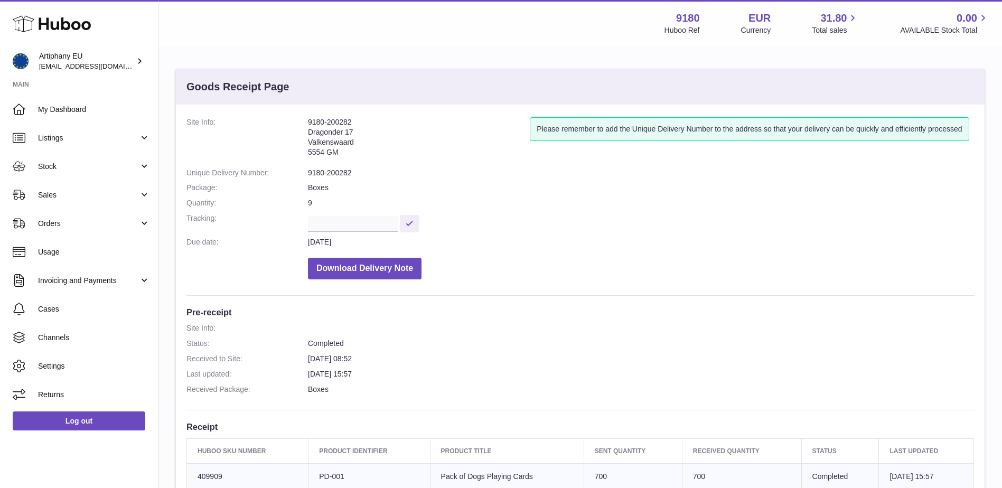 The height and width of the screenshot is (488, 1002). I want to click on strong: 9180, so click(687, 18).